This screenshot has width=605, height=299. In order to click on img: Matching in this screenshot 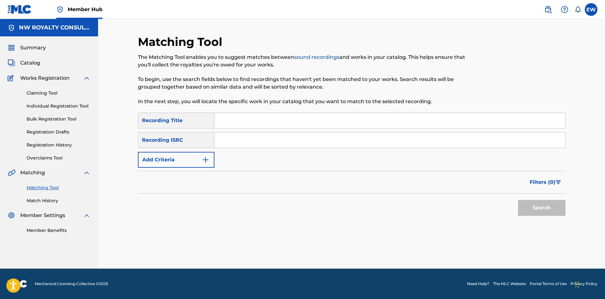, I will do `click(11, 173)`.